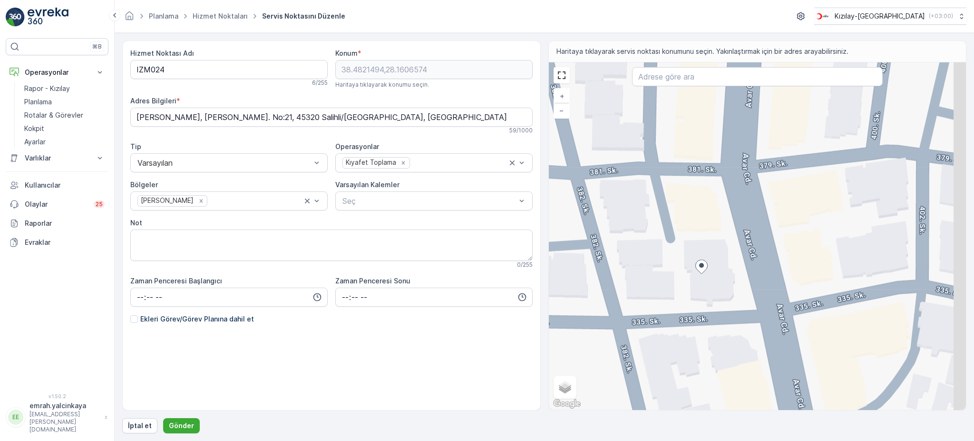 The width and height of the screenshot is (974, 441). I want to click on p: Ayarlar, so click(35, 142).